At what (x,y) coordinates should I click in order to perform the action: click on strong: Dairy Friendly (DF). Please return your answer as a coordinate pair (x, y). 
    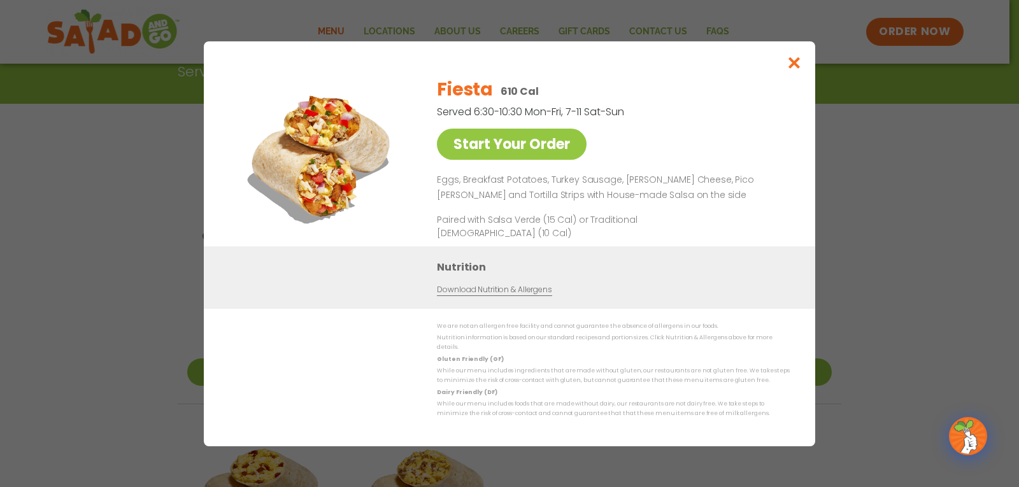
    Looking at the image, I should click on (467, 392).